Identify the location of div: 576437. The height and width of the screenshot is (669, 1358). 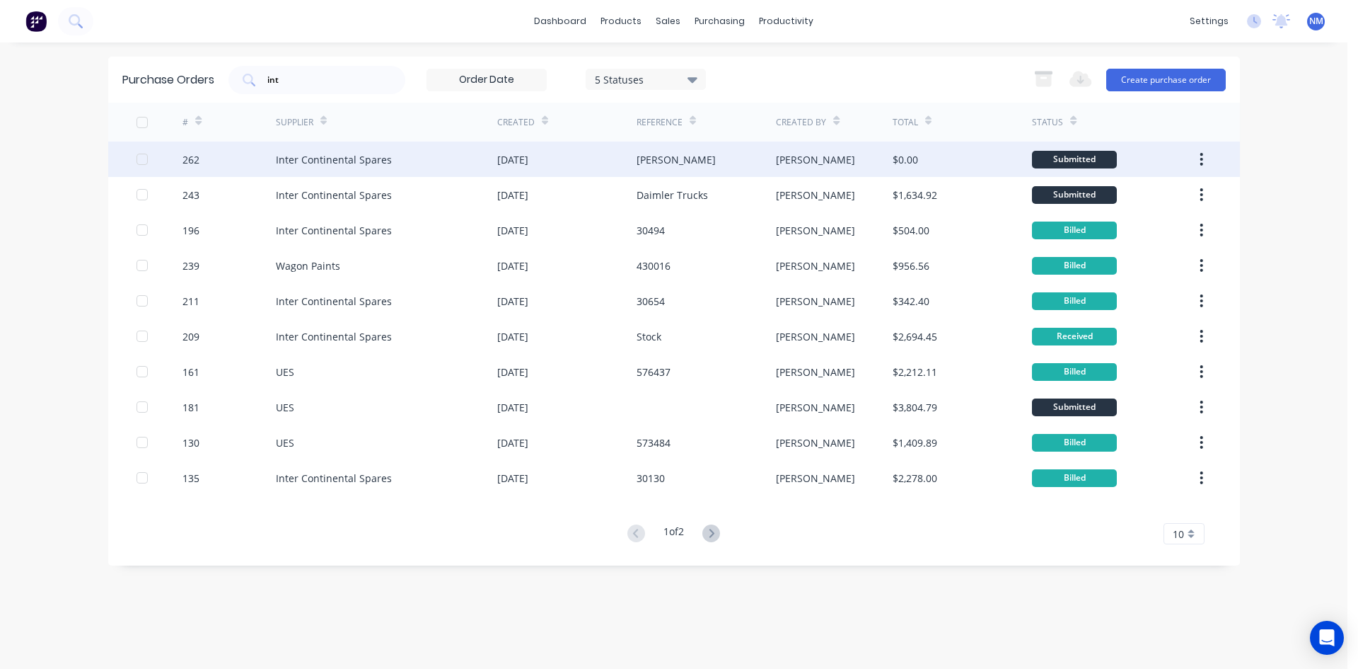
(654, 371).